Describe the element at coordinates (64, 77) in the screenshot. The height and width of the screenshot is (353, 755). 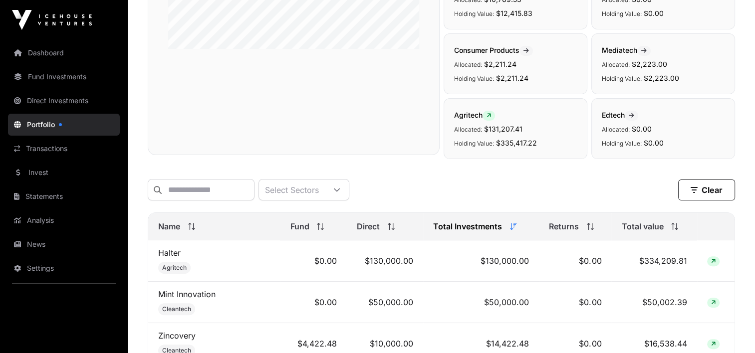
I see `a: Fund Investments` at that location.